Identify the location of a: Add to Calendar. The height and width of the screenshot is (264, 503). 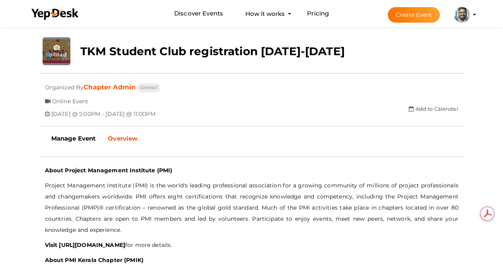
(433, 109).